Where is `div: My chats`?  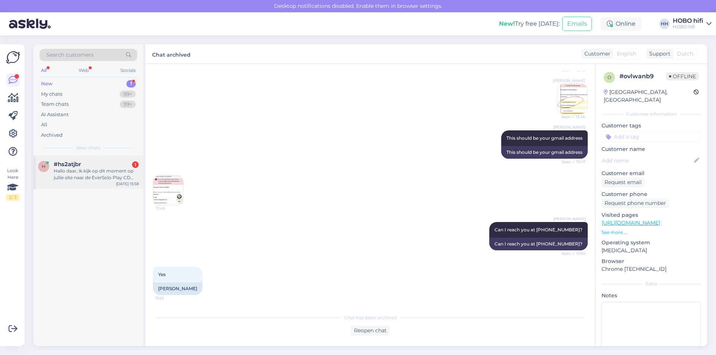
div: My chats is located at coordinates (51, 94).